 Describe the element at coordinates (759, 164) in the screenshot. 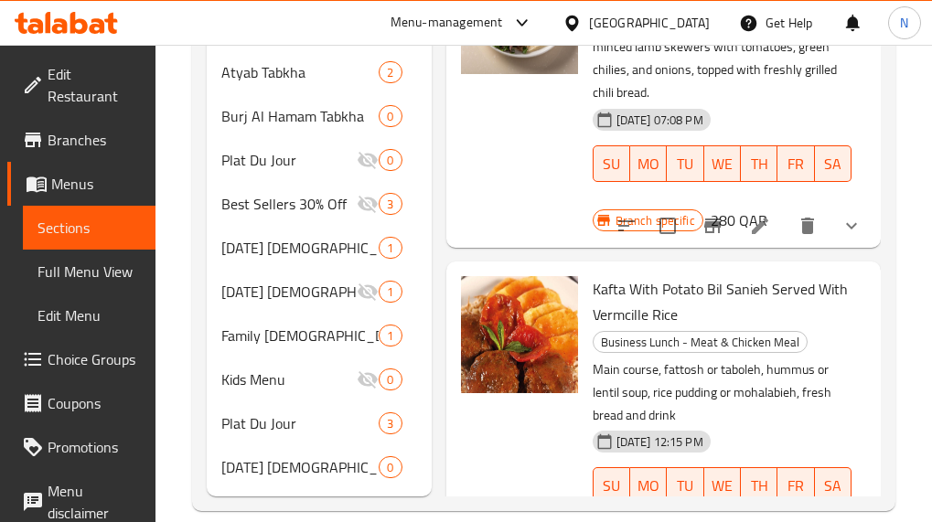

I see `span: TH` at that location.